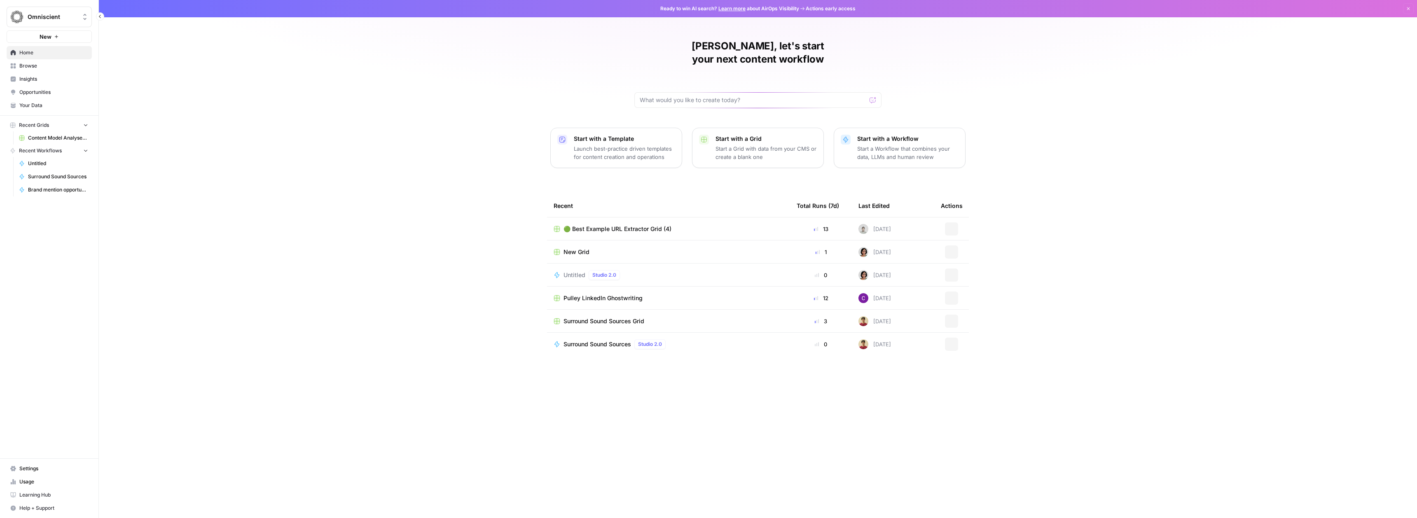 Image resolution: width=1417 pixels, height=518 pixels. Describe the element at coordinates (58, 138) in the screenshot. I see `span: Content Model Analyser + International` at that location.